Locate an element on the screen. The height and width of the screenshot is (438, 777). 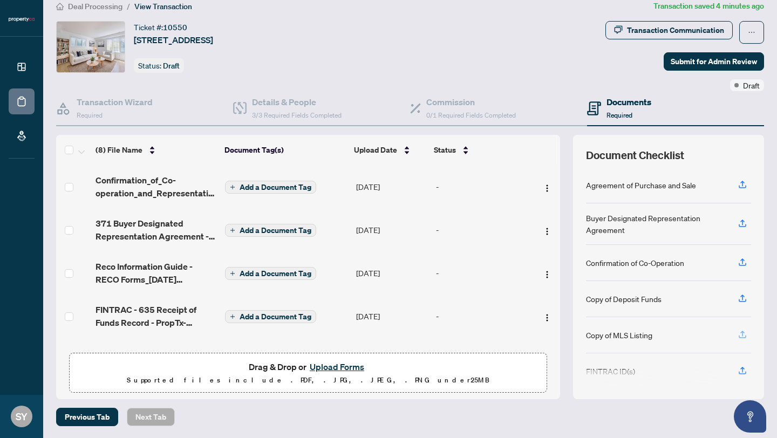
span: SY is located at coordinates (22, 416).